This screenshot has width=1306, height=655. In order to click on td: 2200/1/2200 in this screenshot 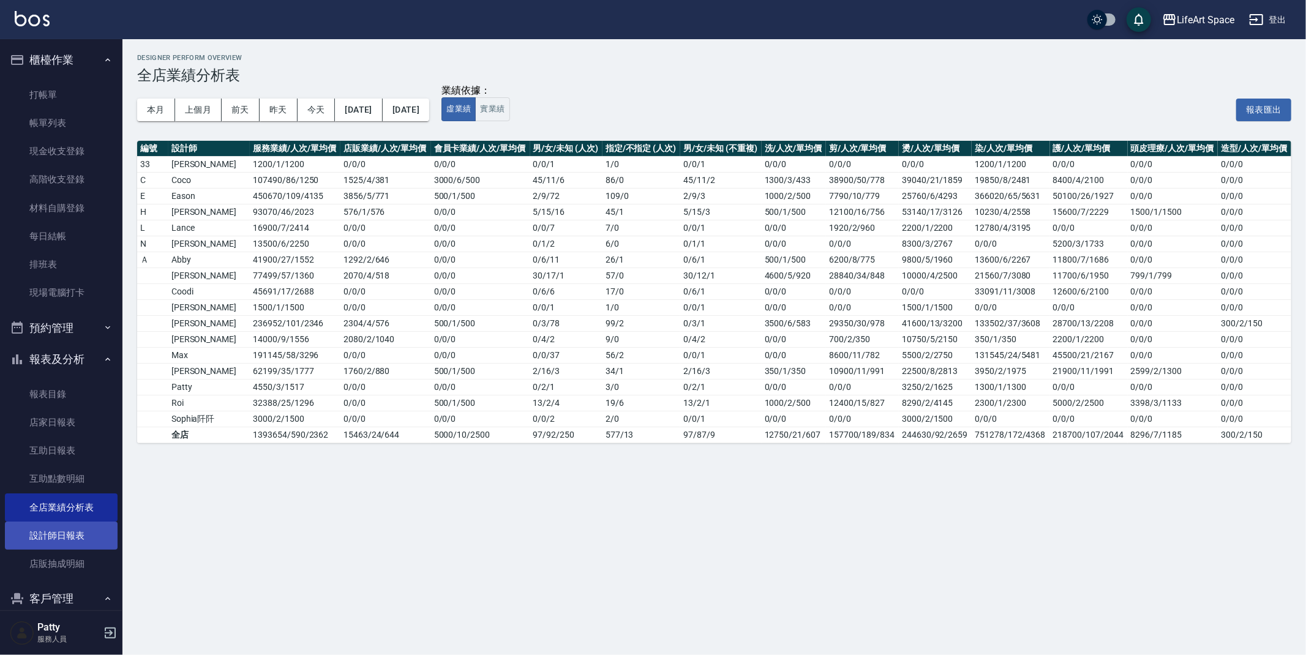, I will do `click(935, 228)`.